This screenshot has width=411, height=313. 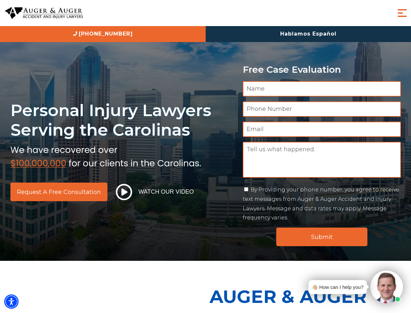 I want to click on h1: Personal Injury Lawyers Serving the Carolinas, so click(x=123, y=120).